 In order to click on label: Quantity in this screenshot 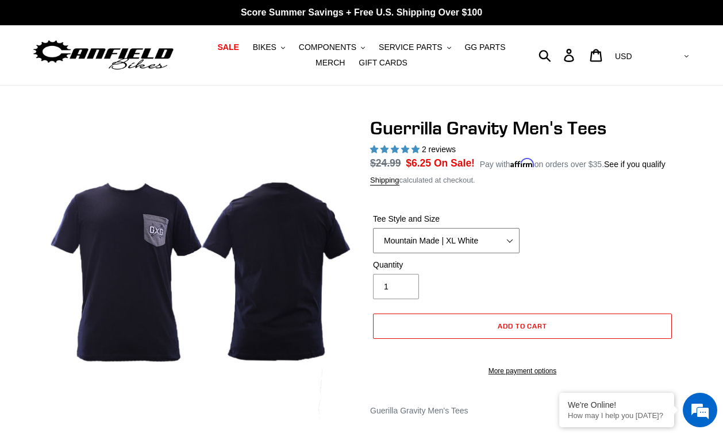, I will do `click(446, 265)`.